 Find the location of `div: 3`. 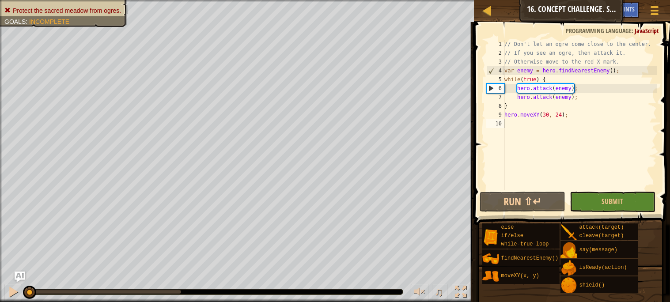

div: 3 is located at coordinates (495, 62).